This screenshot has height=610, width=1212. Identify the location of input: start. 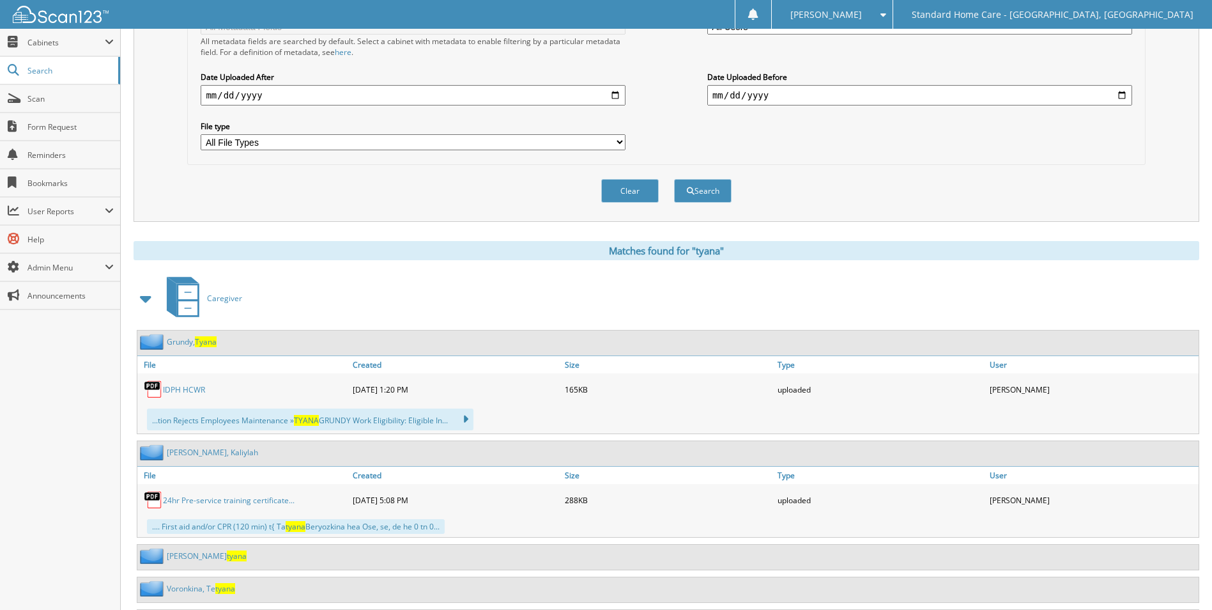
(413, 95).